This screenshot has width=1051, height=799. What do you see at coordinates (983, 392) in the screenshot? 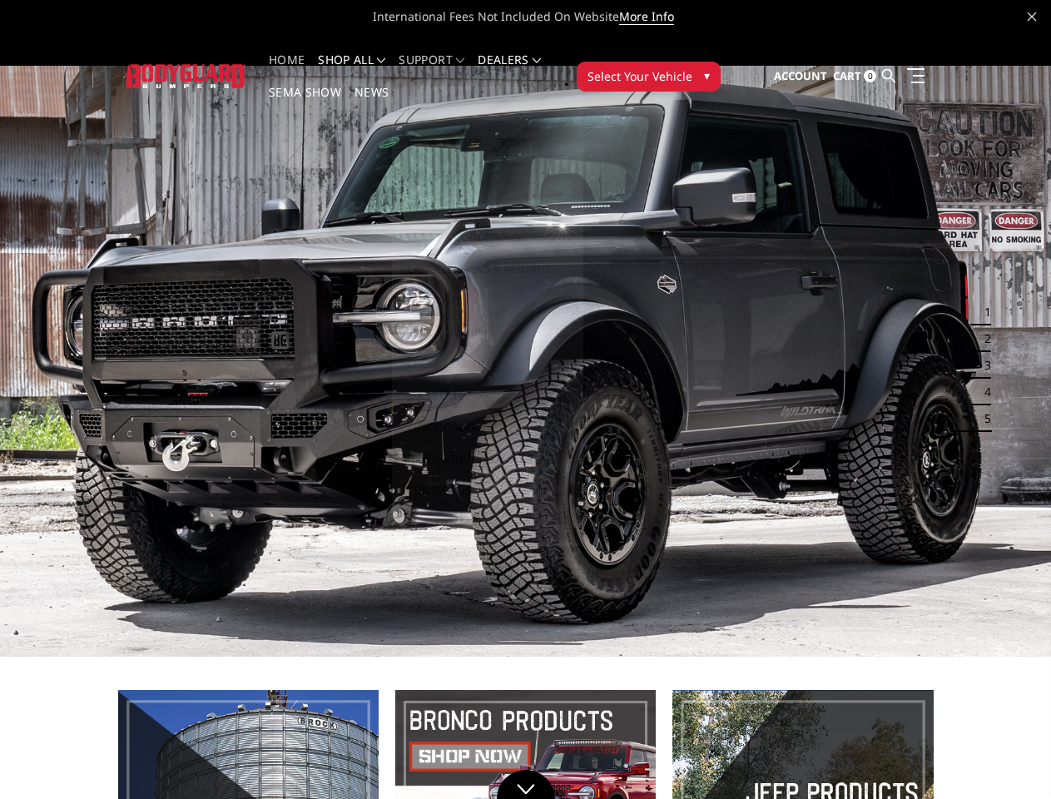
I see `button: 4 of 5` at bounding box center [983, 392].